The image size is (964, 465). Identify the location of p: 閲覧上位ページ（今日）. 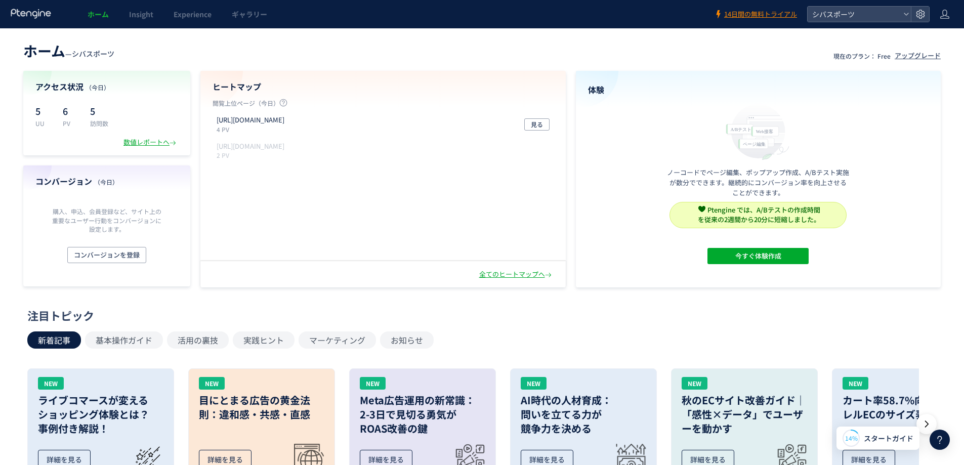
(383, 105).